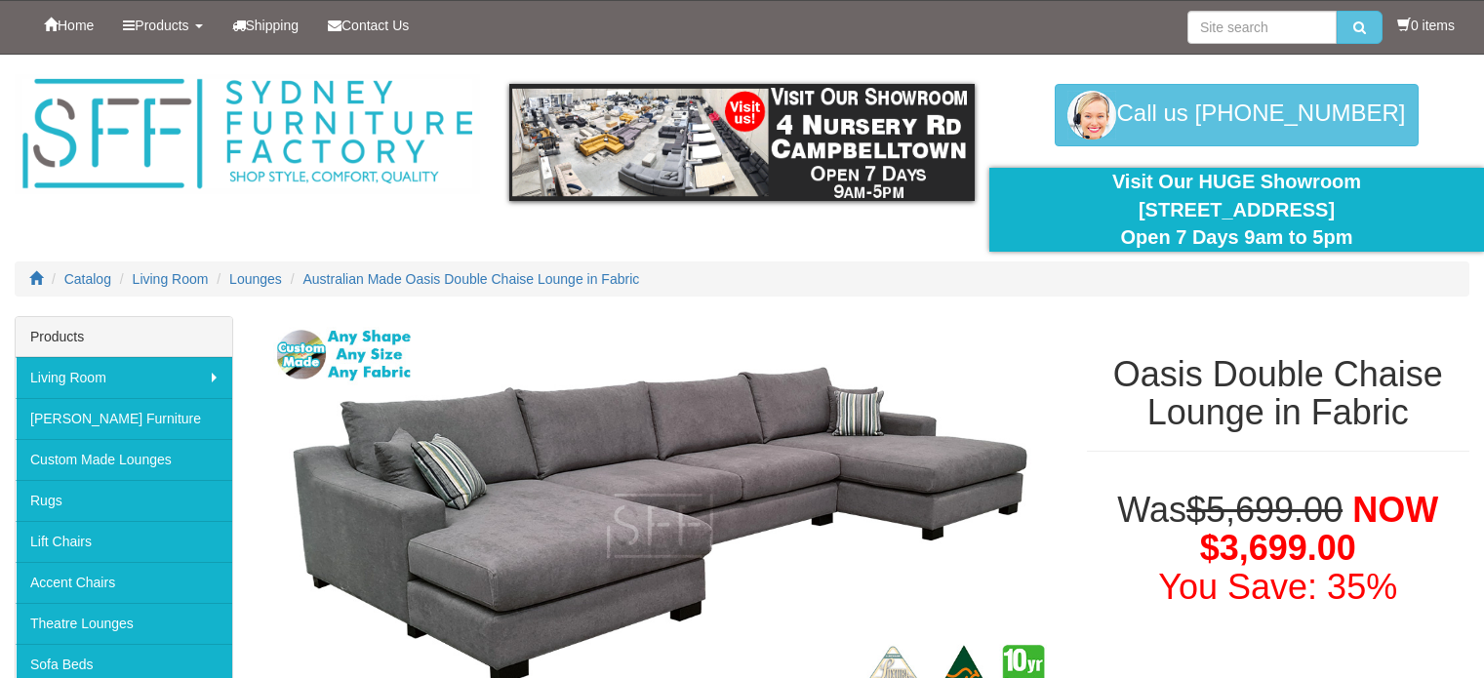 The width and height of the screenshot is (1484, 678). I want to click on h1: Oasis Double Chaise Lounge in Fabric, so click(1278, 393).